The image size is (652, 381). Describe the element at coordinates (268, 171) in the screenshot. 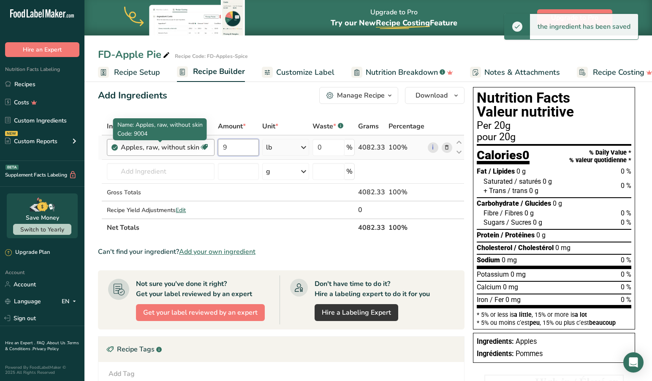

I see `div: g` at that location.